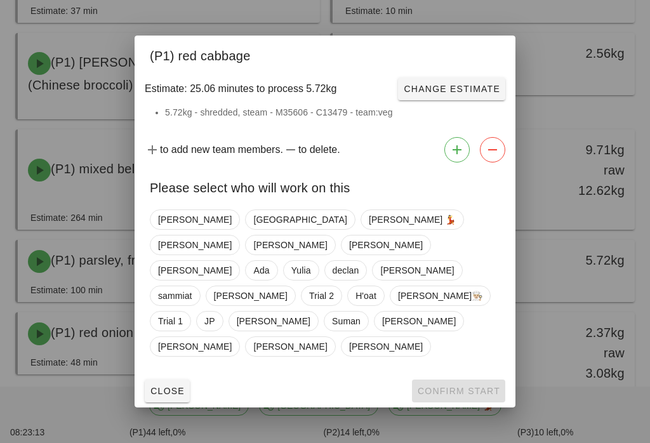 This screenshot has height=443, width=650. I want to click on span: Change Estimate, so click(451, 89).